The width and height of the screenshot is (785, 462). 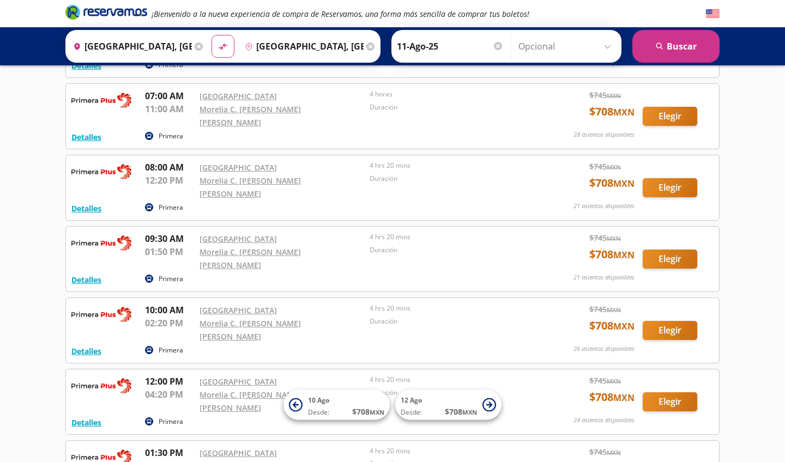 I want to click on button: 10 AgoDesde:$708MXN, so click(x=336, y=405).